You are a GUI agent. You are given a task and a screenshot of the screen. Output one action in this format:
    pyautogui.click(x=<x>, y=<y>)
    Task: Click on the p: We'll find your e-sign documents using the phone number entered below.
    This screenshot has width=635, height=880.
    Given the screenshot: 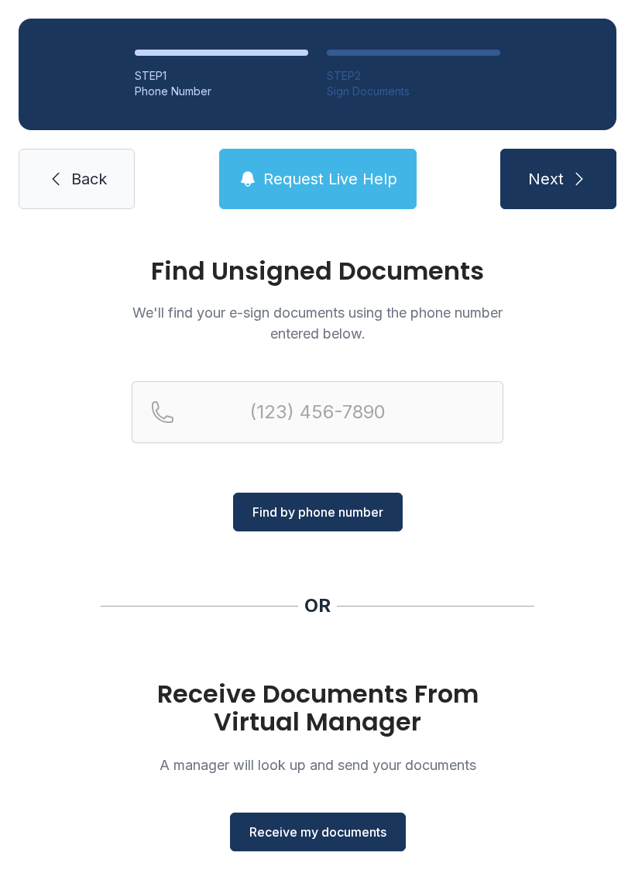 What is the action you would take?
    pyautogui.click(x=317, y=323)
    